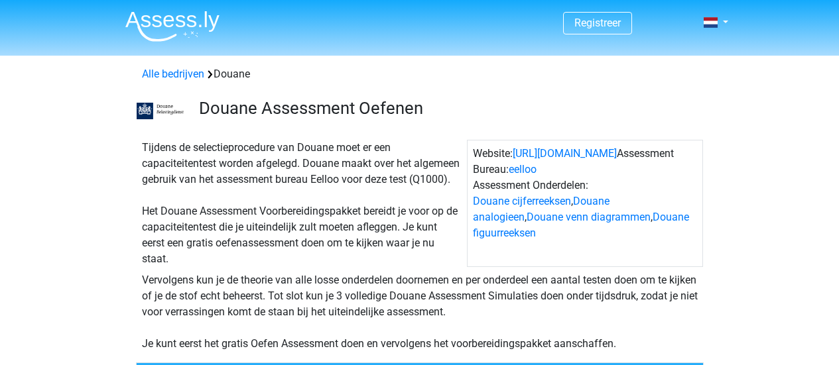  I want to click on a: Douane figuurreeksen, so click(581, 225).